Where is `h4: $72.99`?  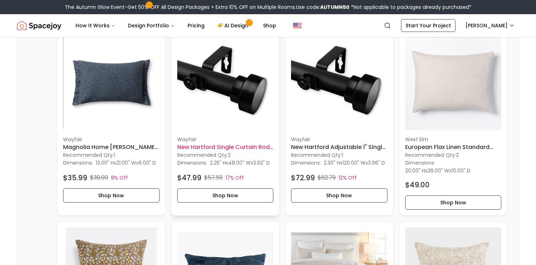
h4: $72.99 is located at coordinates (303, 178).